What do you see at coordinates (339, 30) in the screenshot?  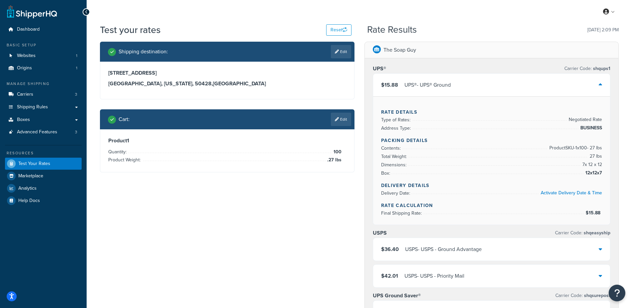 I see `button: Reset` at bounding box center [339, 30].